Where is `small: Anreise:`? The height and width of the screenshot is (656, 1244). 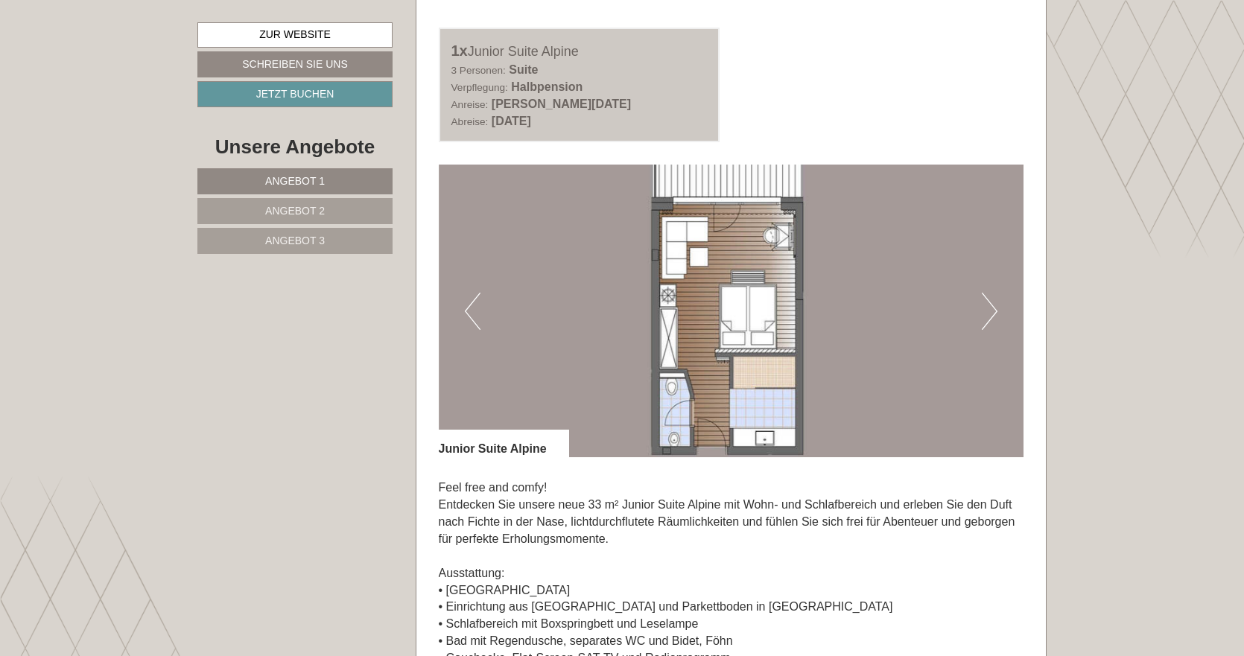 small: Anreise: is located at coordinates (470, 104).